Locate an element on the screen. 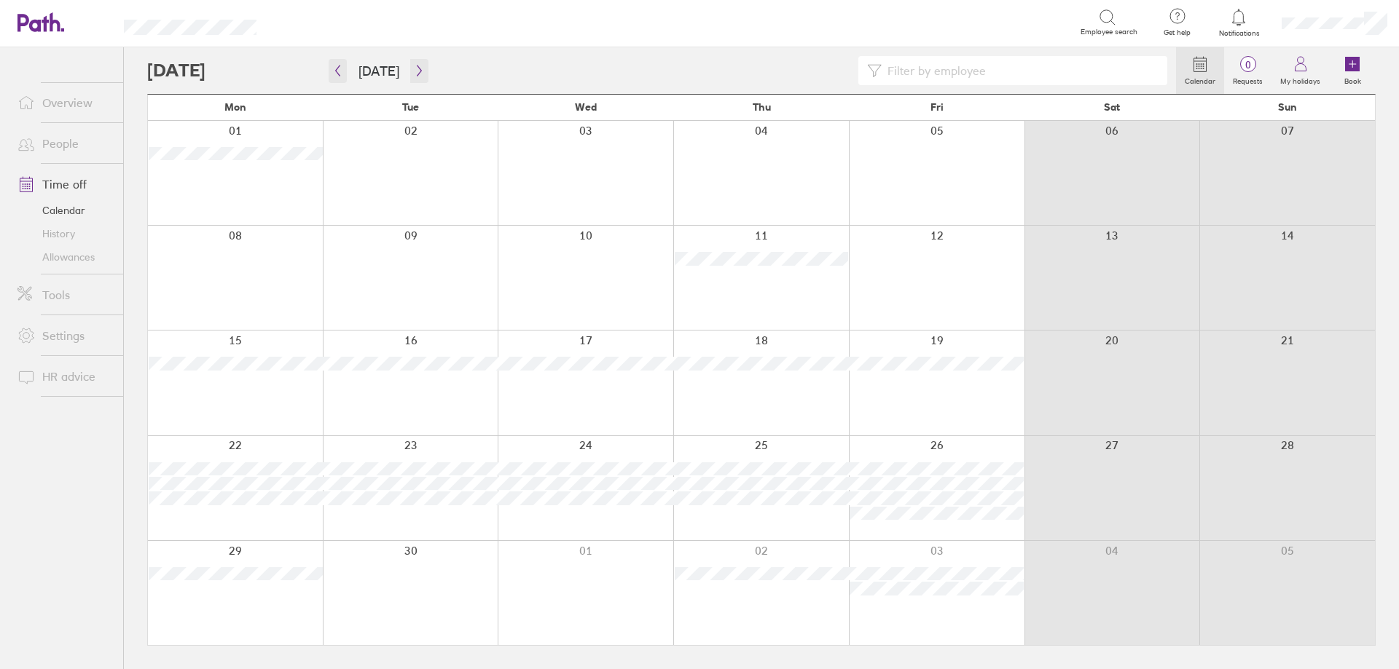  a: 0Requests is located at coordinates (1247, 71).